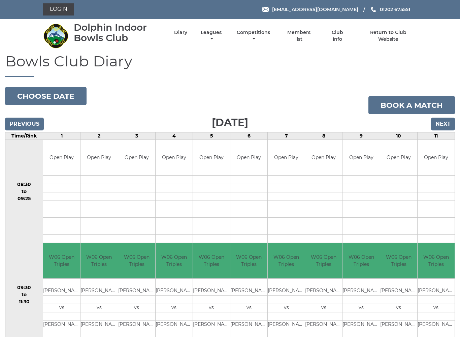 The width and height of the screenshot is (460, 337). I want to click on td: 11, so click(436, 136).